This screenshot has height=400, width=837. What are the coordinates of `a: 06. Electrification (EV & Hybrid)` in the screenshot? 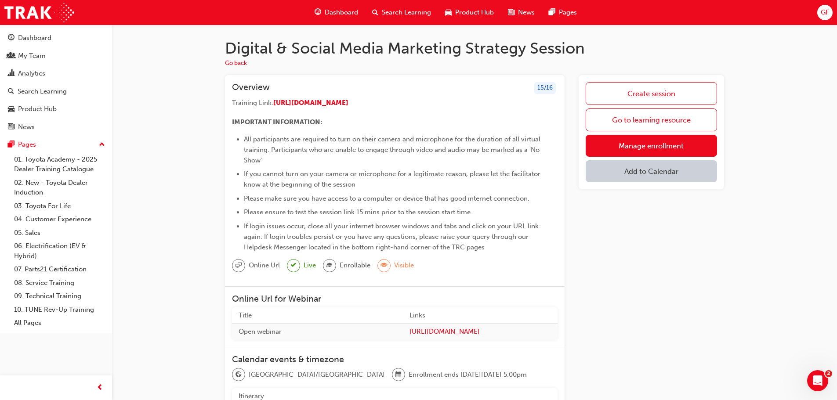 It's located at (59, 251).